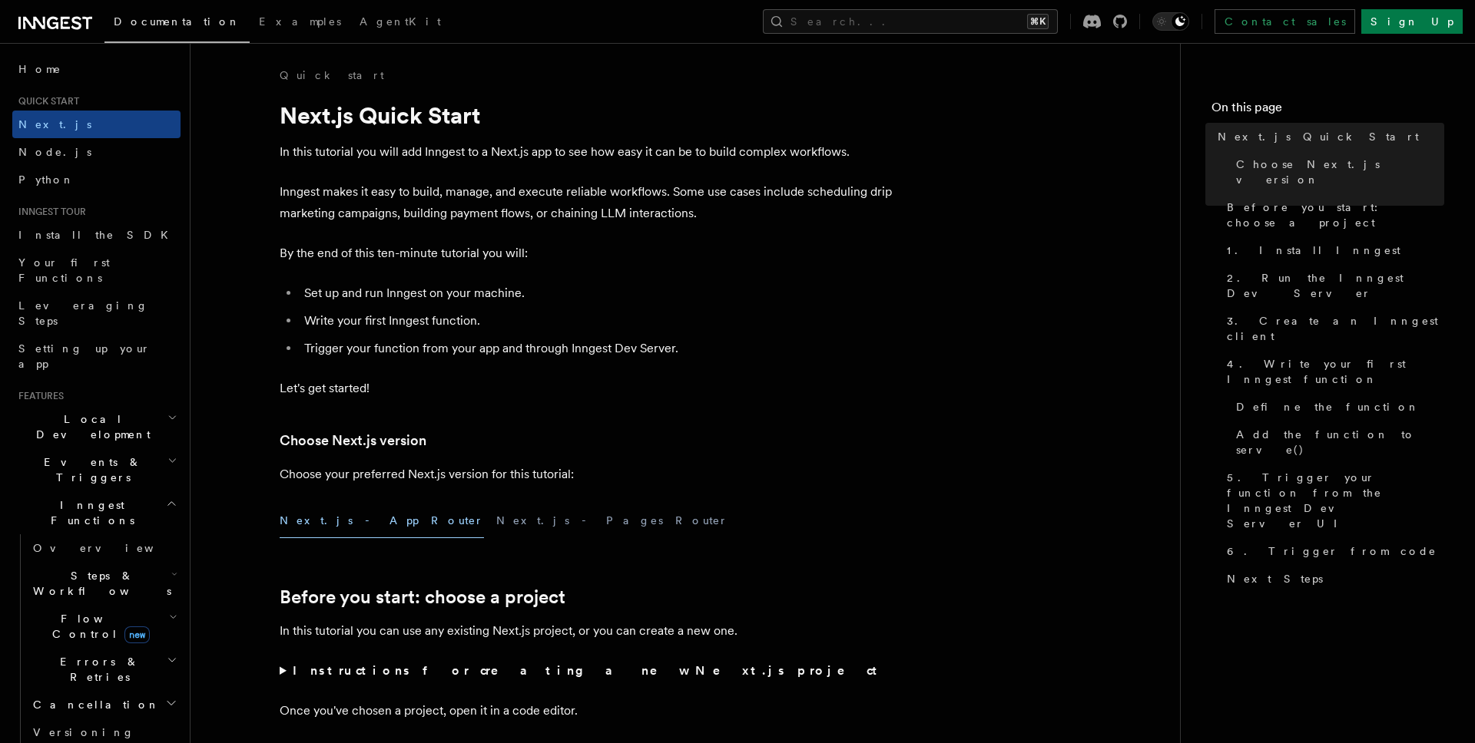 The width and height of the screenshot is (1475, 743). What do you see at coordinates (112, 548) in the screenshot?
I see `span: Overview` at bounding box center [112, 548].